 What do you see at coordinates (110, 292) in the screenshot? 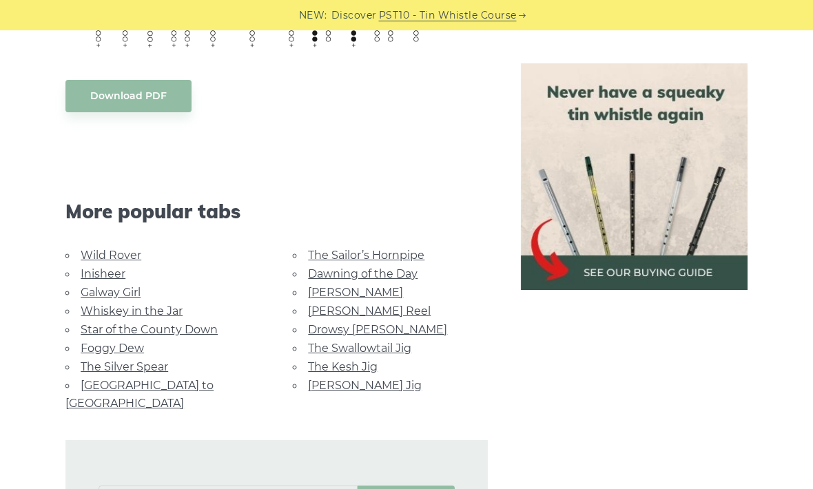
I see `a: Galway Girl` at bounding box center [110, 292].